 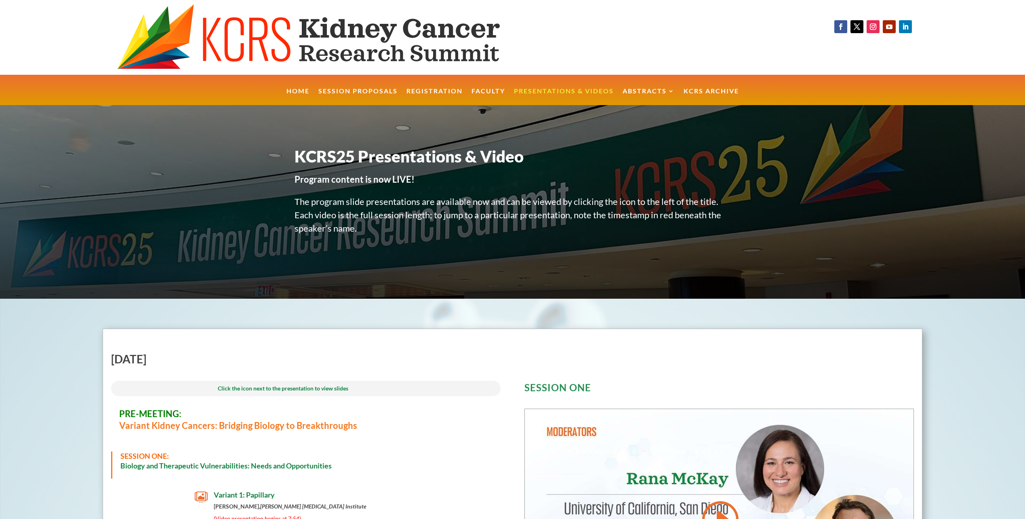 What do you see at coordinates (564, 97) in the screenshot?
I see `a: Presentations & Videos` at bounding box center [564, 97].